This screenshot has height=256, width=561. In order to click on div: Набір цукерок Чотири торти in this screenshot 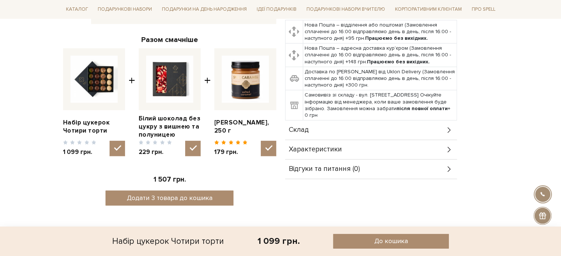, I will do `click(168, 242)`.